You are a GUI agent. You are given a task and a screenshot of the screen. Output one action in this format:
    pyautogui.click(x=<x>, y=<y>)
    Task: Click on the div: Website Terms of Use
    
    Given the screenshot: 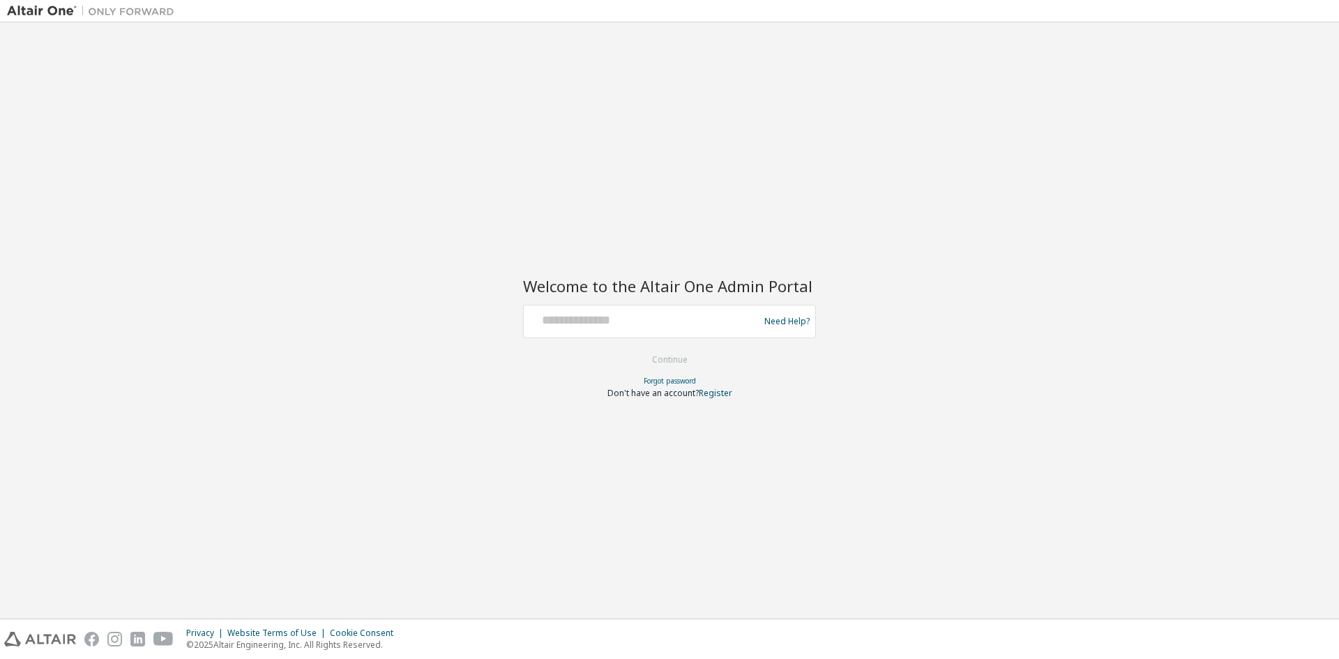 What is the action you would take?
    pyautogui.click(x=278, y=633)
    